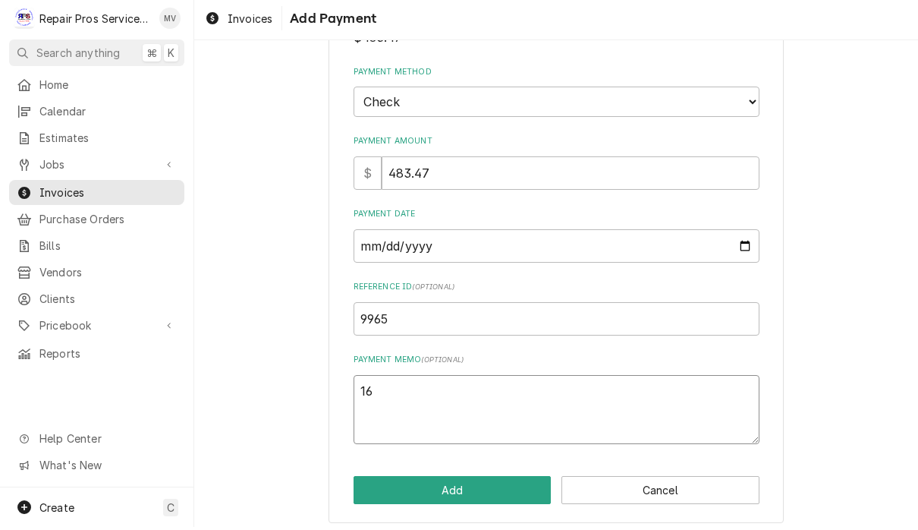 This screenshot has width=918, height=530. What do you see at coordinates (96, 248) in the screenshot?
I see `a: Bills` at bounding box center [96, 248].